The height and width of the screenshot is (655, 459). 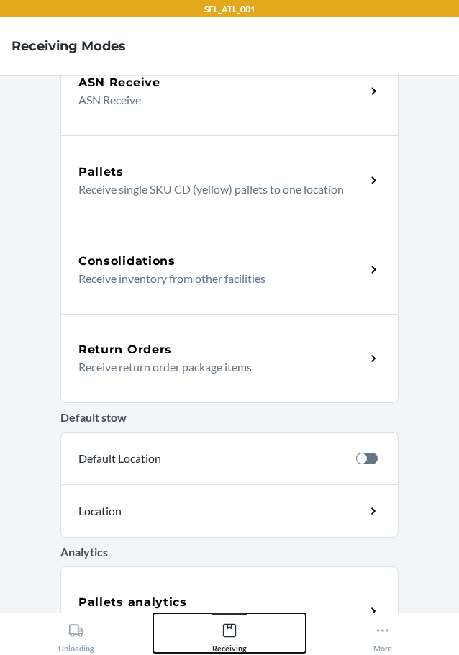 What do you see at coordinates (230, 418) in the screenshot?
I see `p: Default stow` at bounding box center [230, 418].